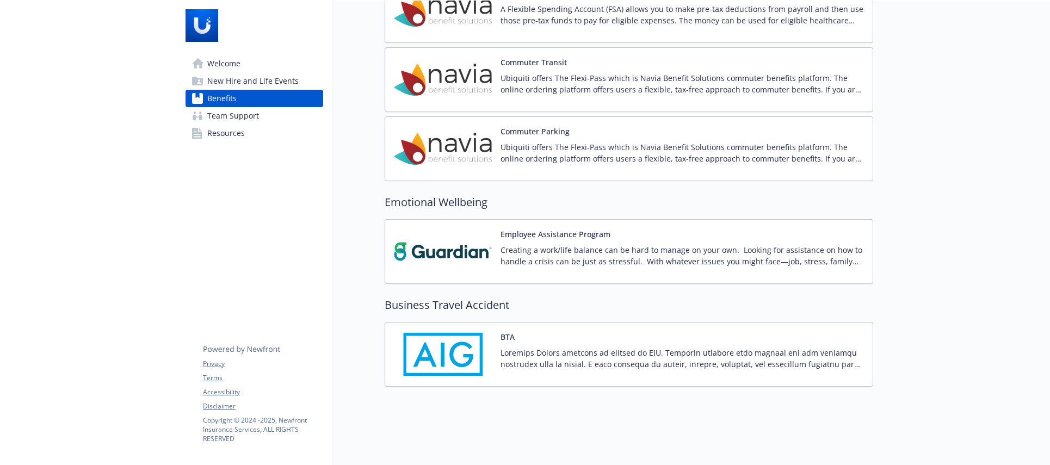 The height and width of the screenshot is (465, 1050). Describe the element at coordinates (443, 251) in the screenshot. I see `img: Guardian carrier logo` at that location.